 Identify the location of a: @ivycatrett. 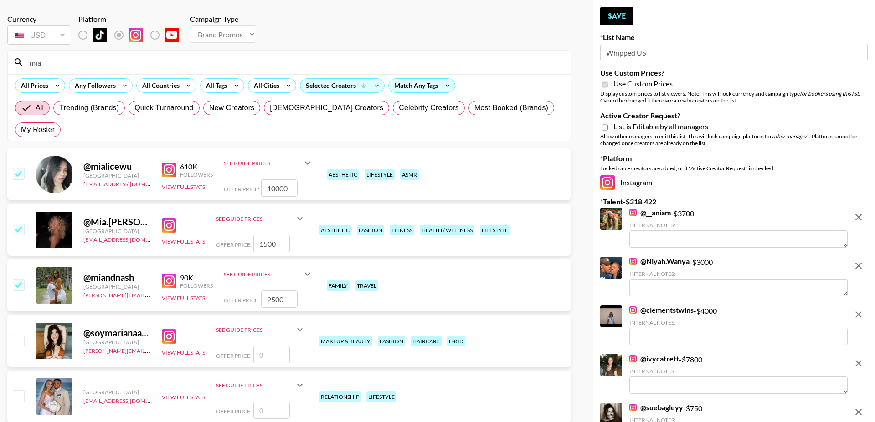
(654, 359).